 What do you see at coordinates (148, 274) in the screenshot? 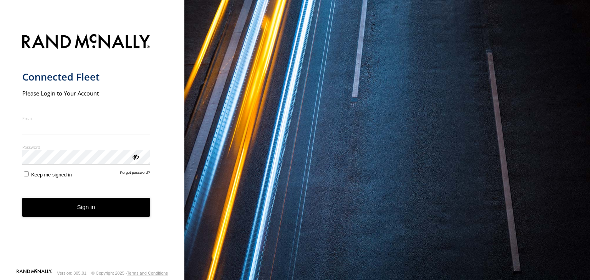
I see `a: Terms and Conditions` at bounding box center [148, 274].